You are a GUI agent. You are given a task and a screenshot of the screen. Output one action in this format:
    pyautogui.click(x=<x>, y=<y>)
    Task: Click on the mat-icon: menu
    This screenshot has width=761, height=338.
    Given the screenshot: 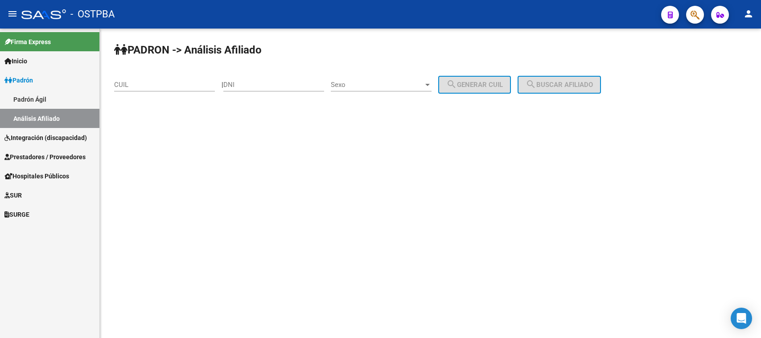 What is the action you would take?
    pyautogui.click(x=12, y=14)
    